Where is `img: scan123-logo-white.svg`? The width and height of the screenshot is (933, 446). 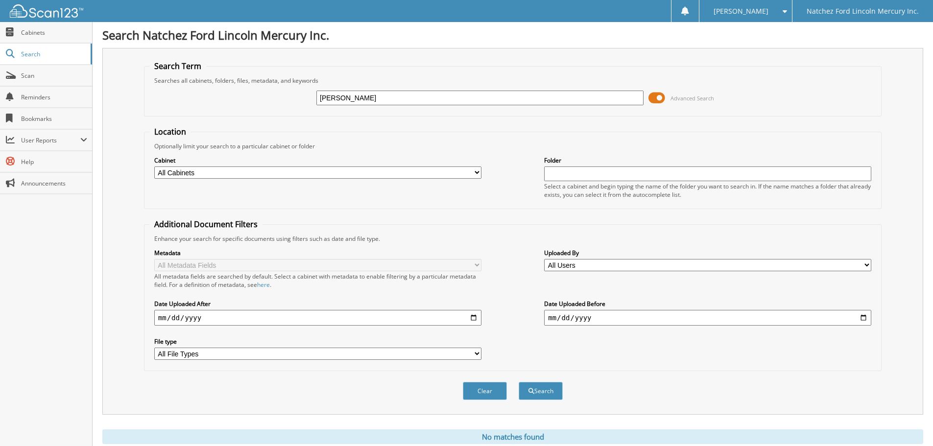
img: scan123-logo-white.svg is located at coordinates (47, 11).